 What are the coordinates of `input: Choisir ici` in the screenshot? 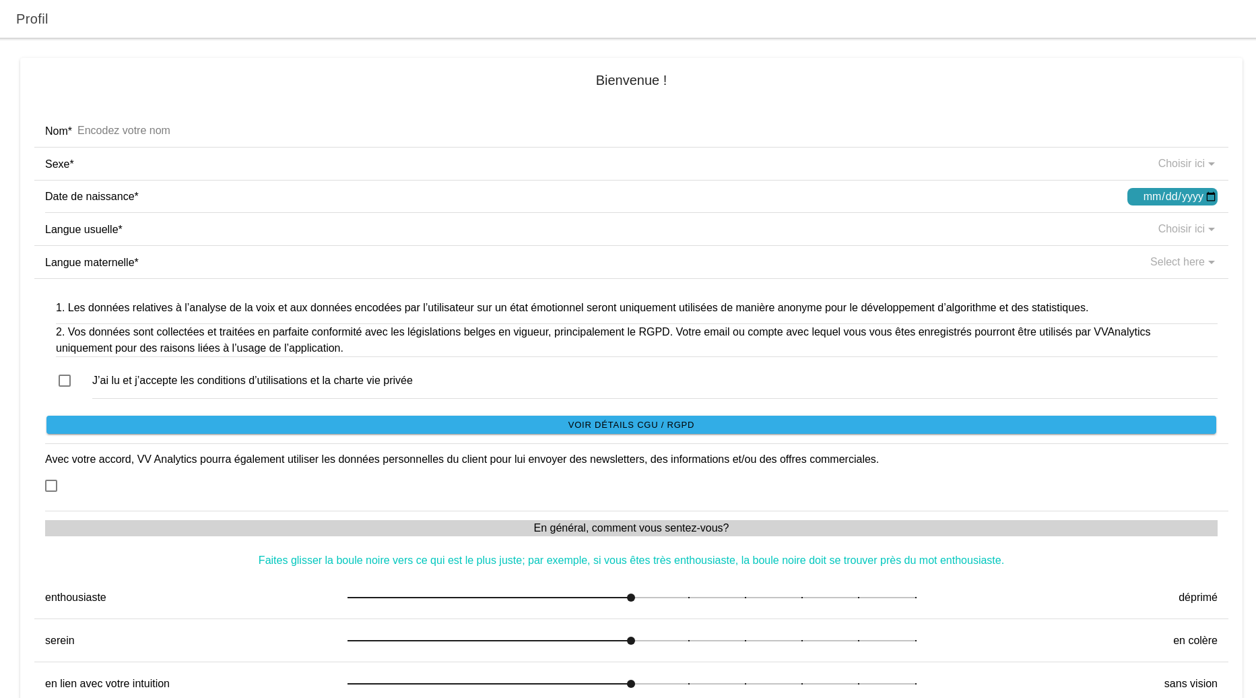 It's located at (1172, 197).